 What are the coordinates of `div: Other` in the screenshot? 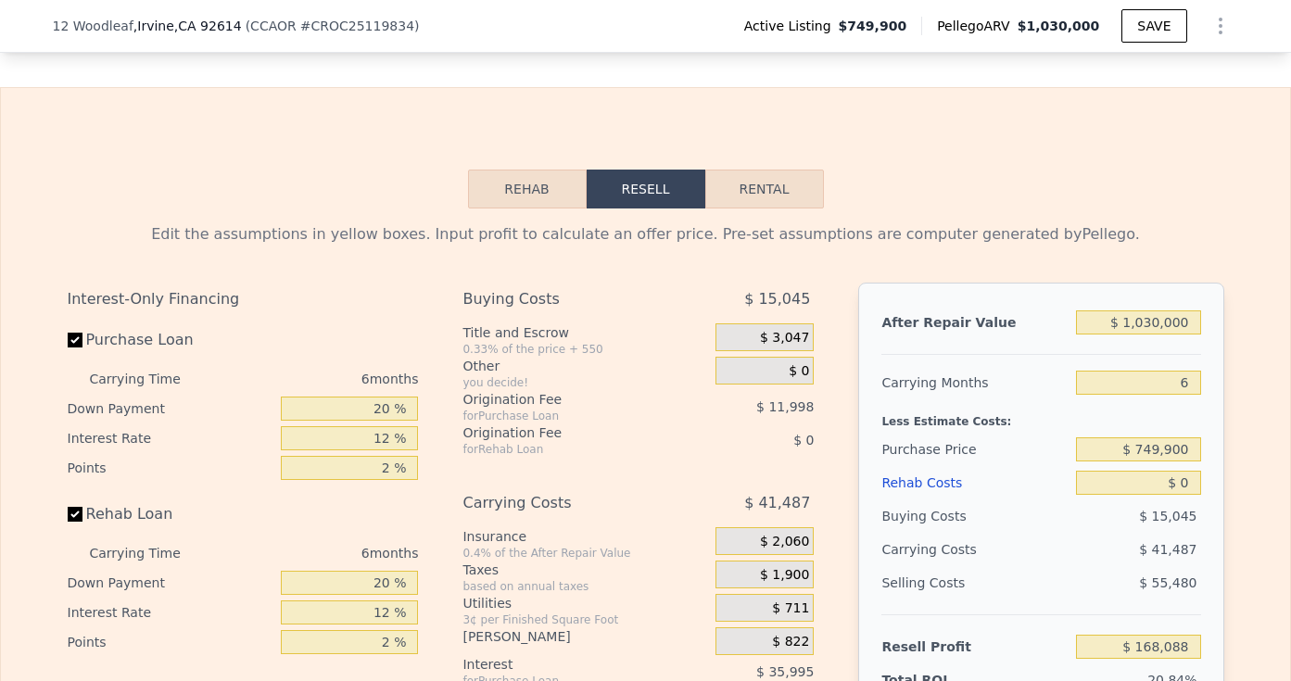 It's located at (585, 366).